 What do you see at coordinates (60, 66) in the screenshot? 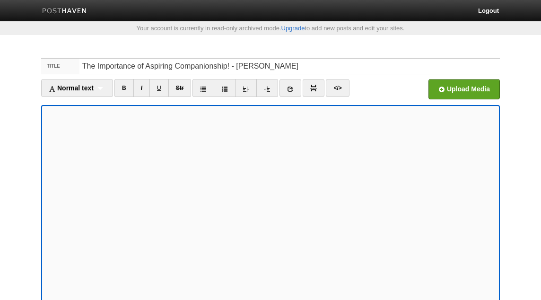
I see `label: Title` at bounding box center [60, 66].